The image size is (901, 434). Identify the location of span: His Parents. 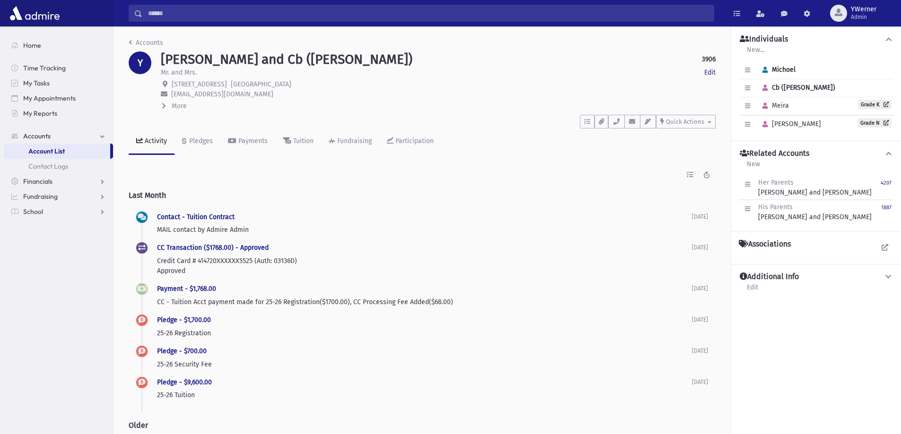
(775, 207).